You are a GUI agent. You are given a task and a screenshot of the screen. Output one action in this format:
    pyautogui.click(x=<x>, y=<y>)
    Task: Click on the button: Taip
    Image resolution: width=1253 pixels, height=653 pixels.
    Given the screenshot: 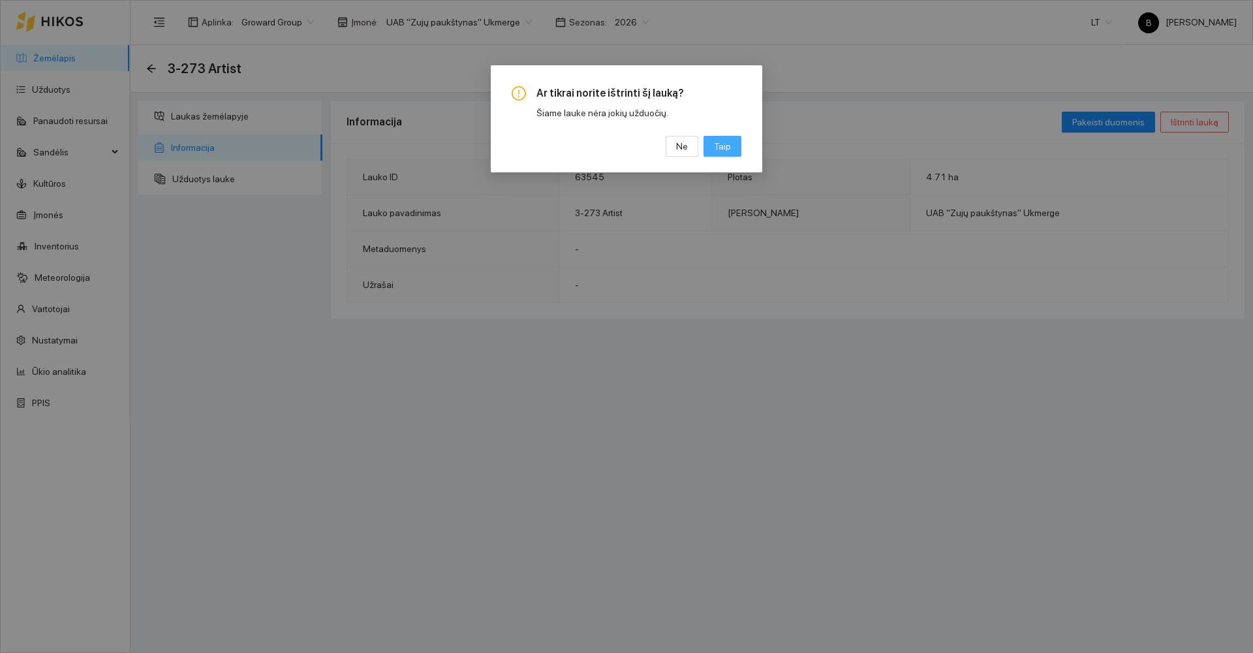 What is the action you would take?
    pyautogui.click(x=722, y=146)
    